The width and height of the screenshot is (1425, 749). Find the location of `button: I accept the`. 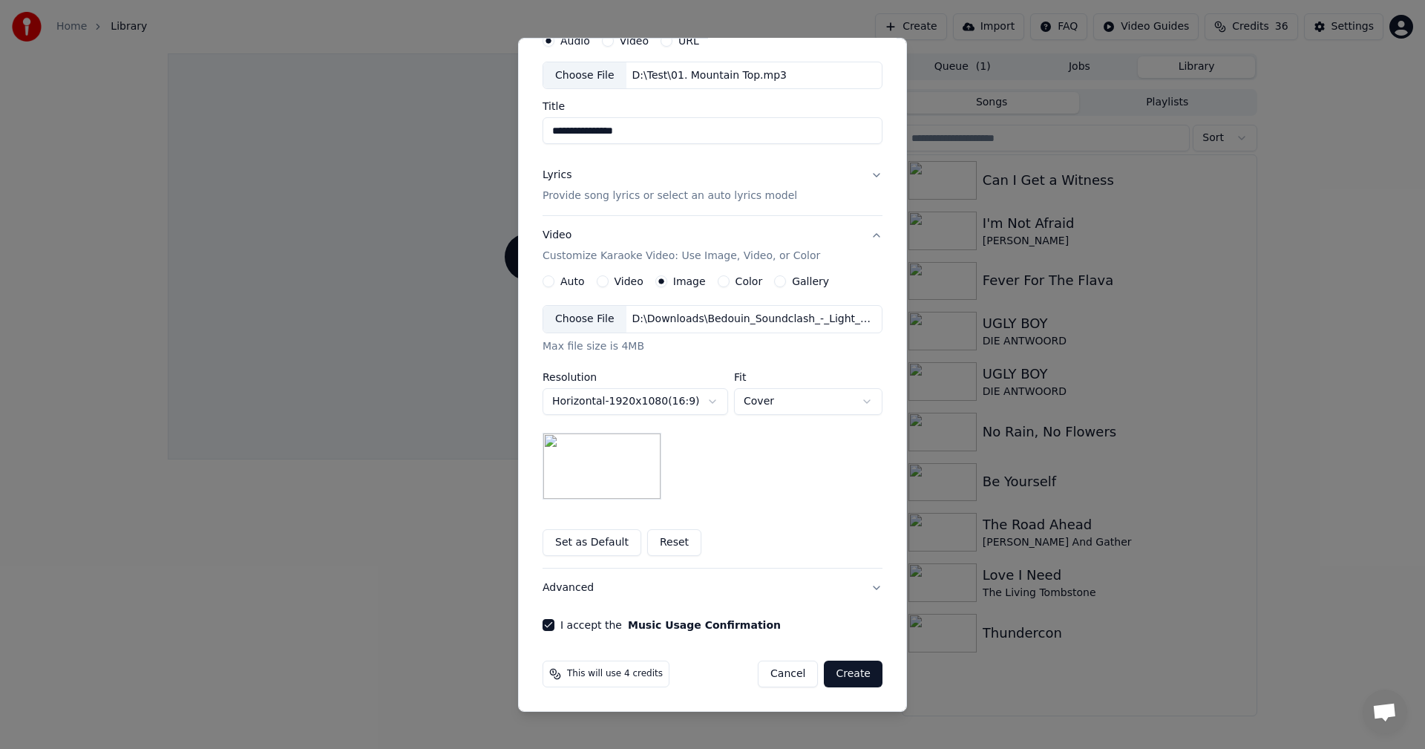

button: I accept the is located at coordinates (704, 625).